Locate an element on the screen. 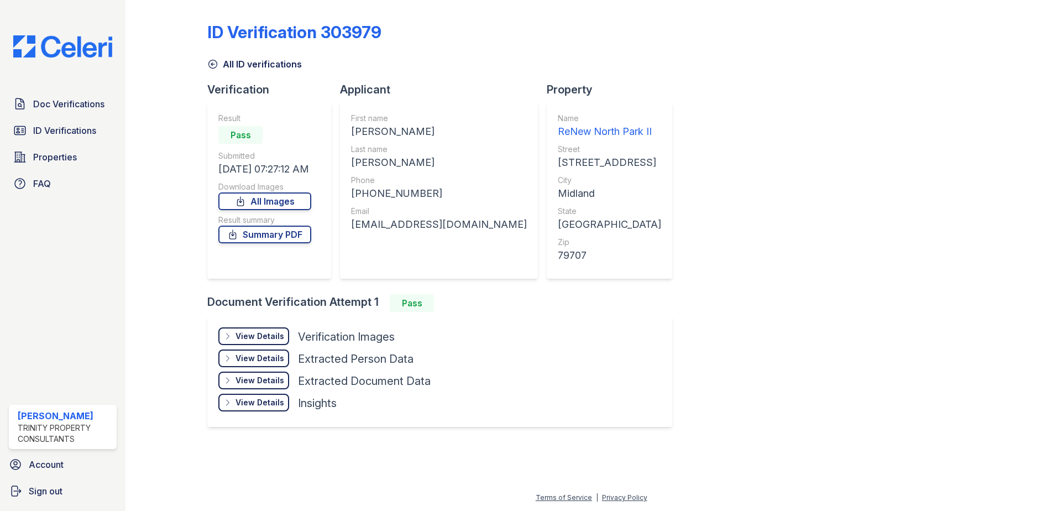 This screenshot has width=1057, height=511. div: Verification Images is located at coordinates (346, 337).